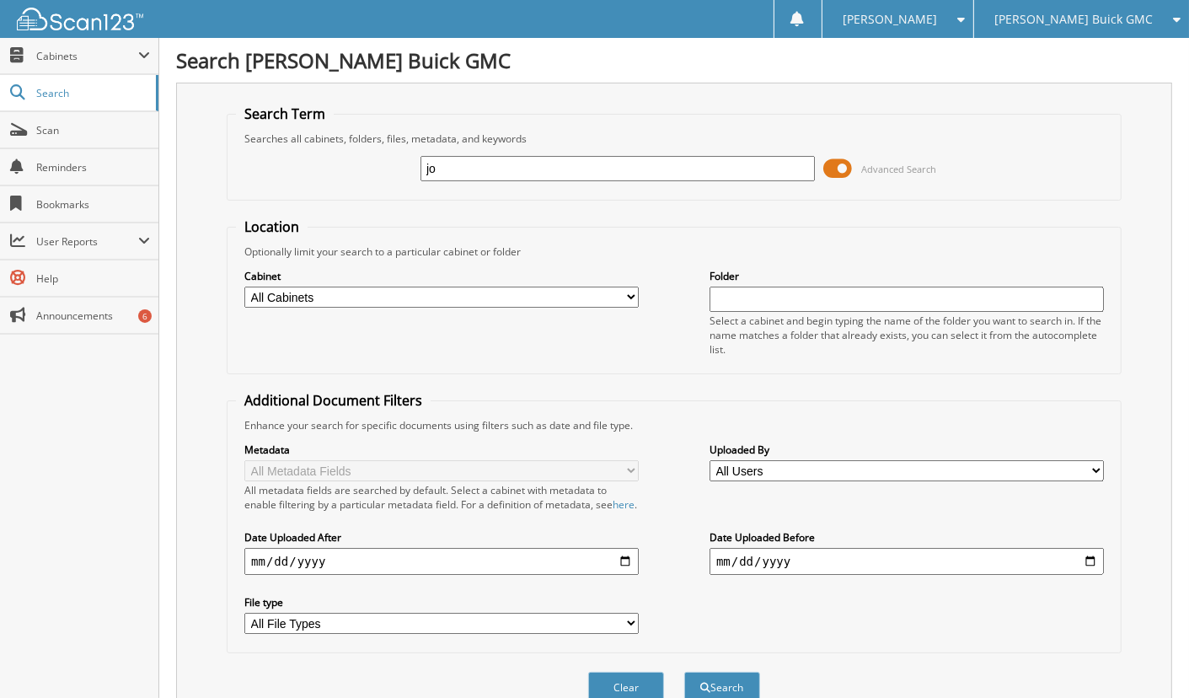 This screenshot has width=1189, height=698. Describe the element at coordinates (442, 537) in the screenshot. I see `label: Date Uploaded After` at that location.